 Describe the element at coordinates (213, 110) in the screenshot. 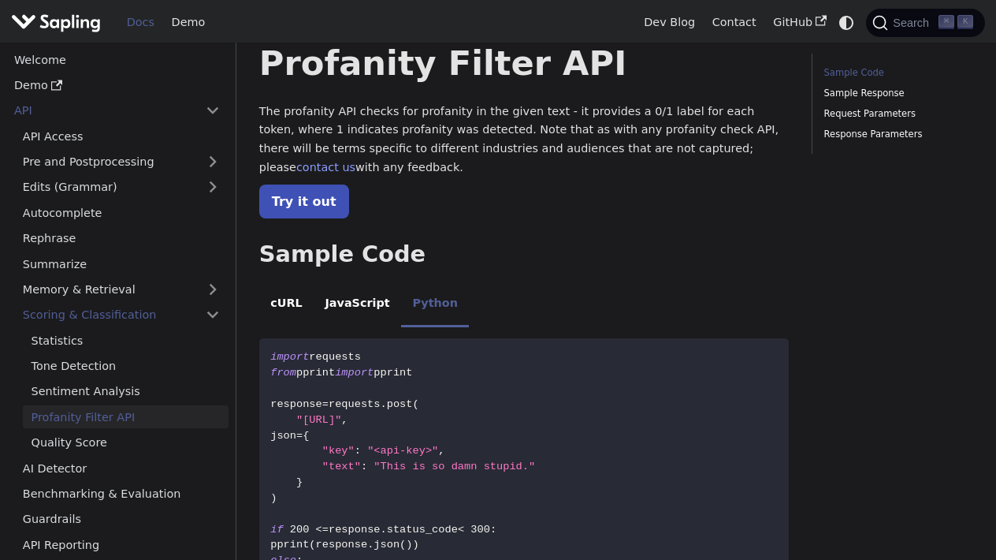

I see `button: Collapse sidebar category 'API'` at that location.